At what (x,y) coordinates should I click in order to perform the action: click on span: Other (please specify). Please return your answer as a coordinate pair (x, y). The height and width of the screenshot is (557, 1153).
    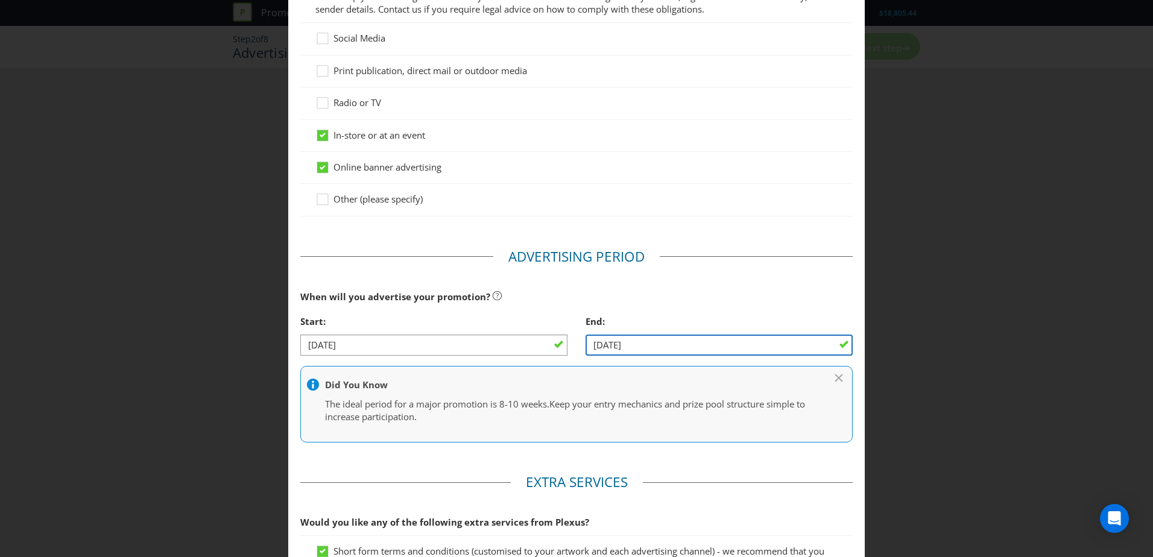
    Looking at the image, I should click on (378, 199).